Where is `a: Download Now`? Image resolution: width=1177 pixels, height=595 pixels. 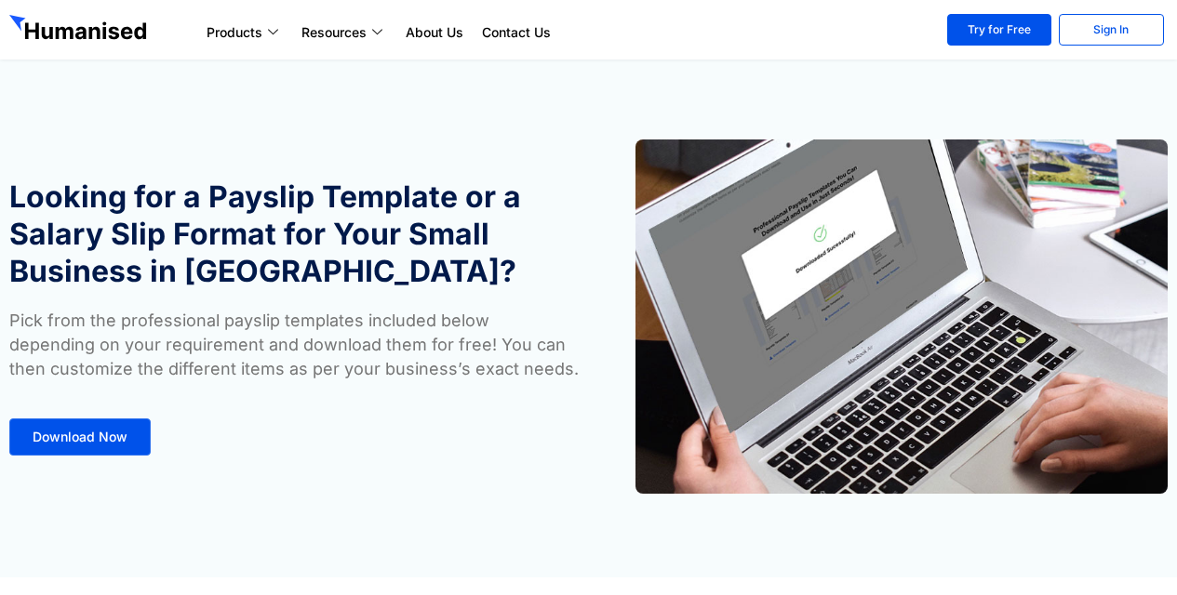 a: Download Now is located at coordinates (80, 437).